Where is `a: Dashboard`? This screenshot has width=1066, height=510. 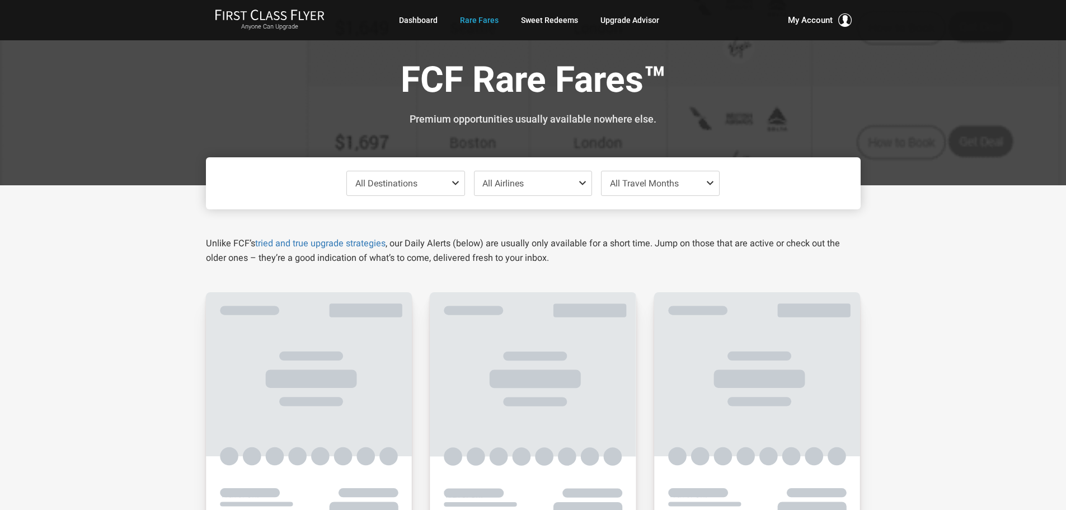
a: Dashboard is located at coordinates (418, 20).